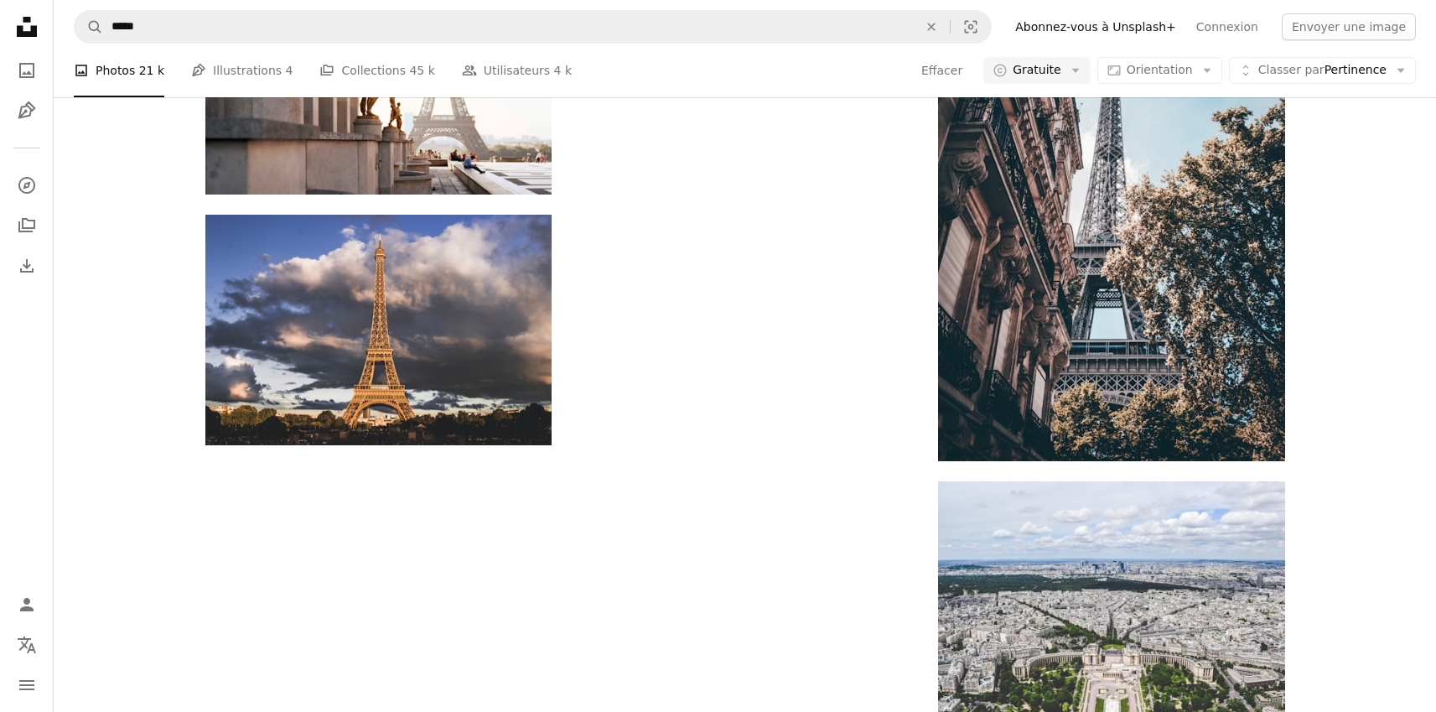 The image size is (1436, 712). I want to click on button: Classer parPertinence, so click(1322, 70).